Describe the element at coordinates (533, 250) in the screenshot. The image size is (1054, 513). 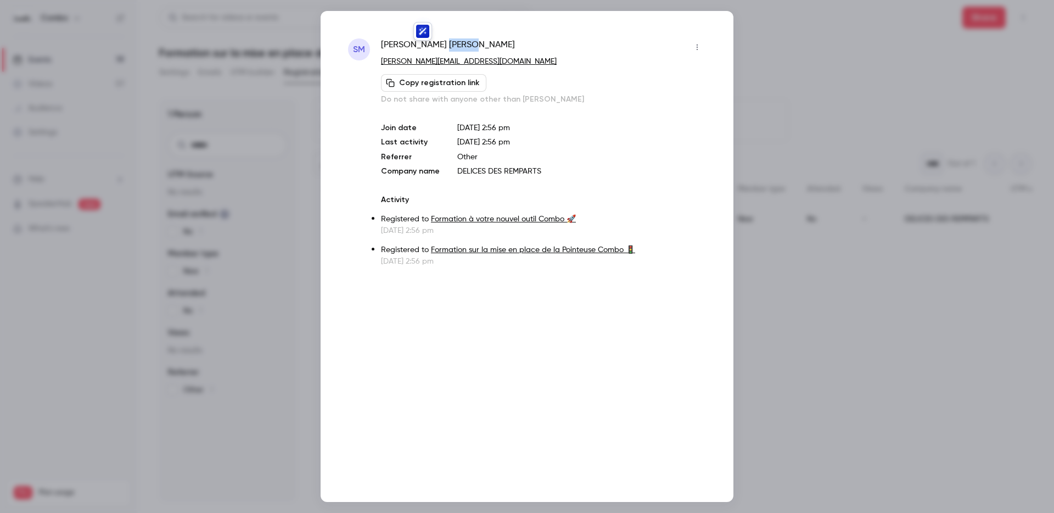
I see `a: Formation sur la mise en place de la Pointeuse Combo 🚦` at that location.